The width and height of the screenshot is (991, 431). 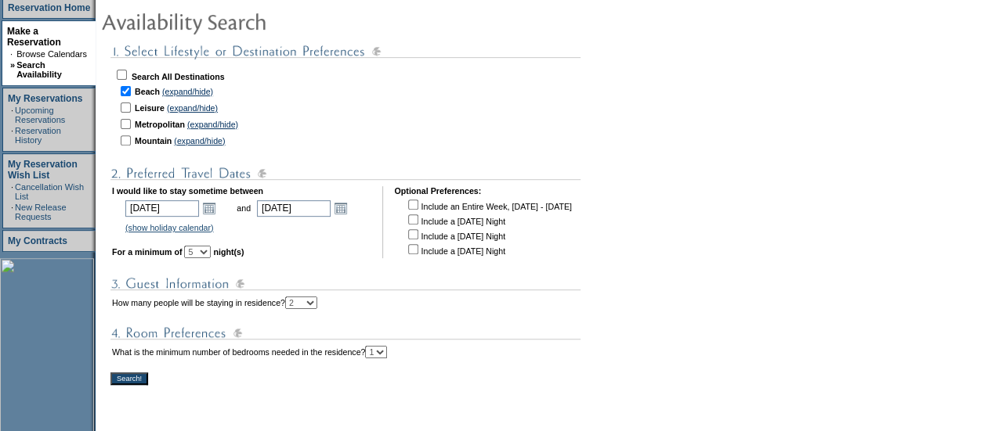 I want to click on a: New Release Requests, so click(x=40, y=212).